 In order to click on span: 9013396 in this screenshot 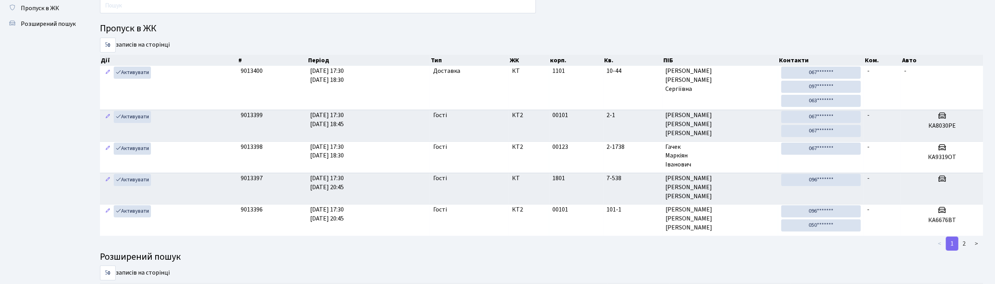, I will do `click(252, 210)`.